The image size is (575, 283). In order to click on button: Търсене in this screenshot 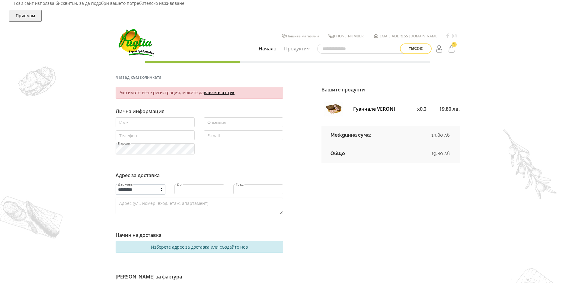, I will do `click(416, 49)`.